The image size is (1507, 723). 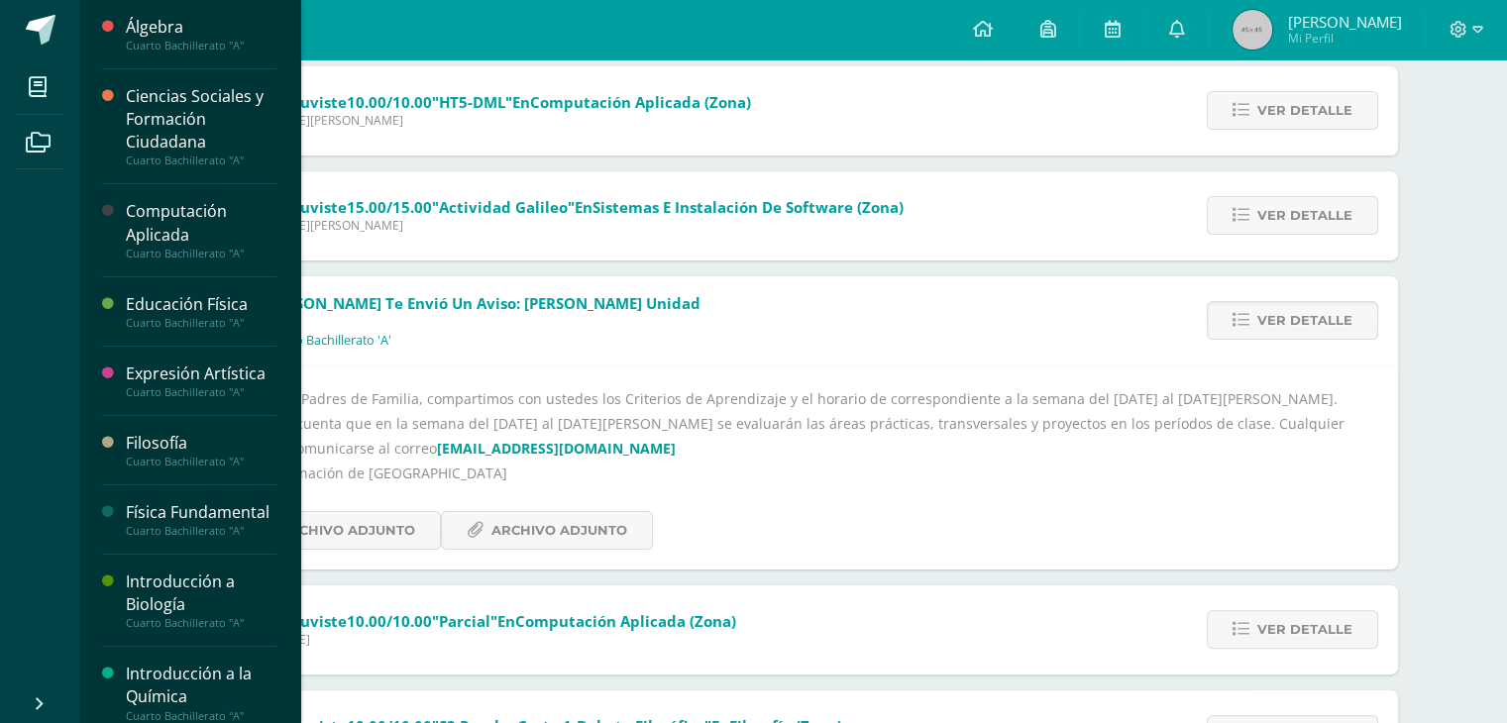 I want to click on span: 15.00/15.00, so click(x=389, y=207).